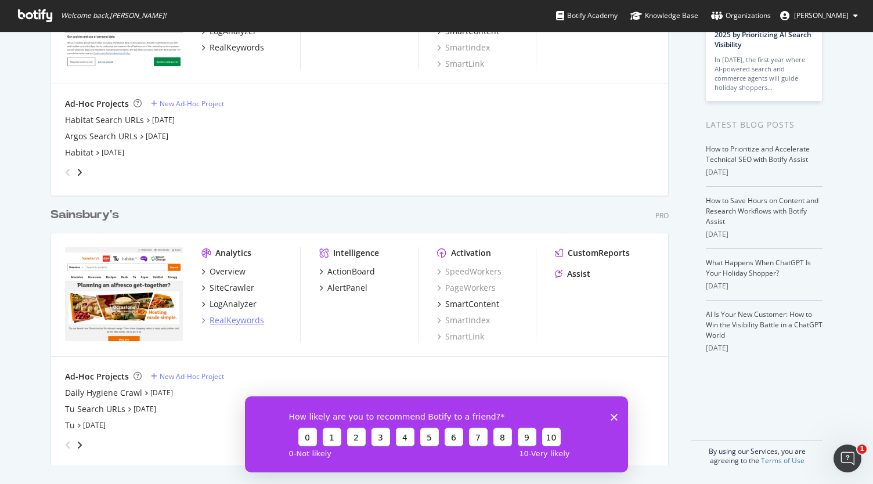  I want to click on div: Intelligence, so click(356, 253).